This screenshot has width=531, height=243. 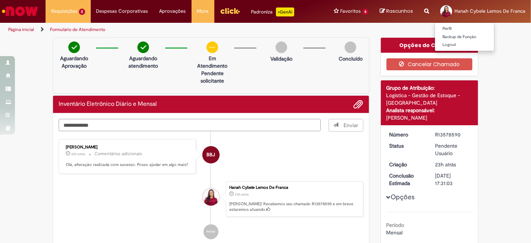 What do you see at coordinates (350, 11) in the screenshot?
I see `span: Favoritos` at bounding box center [350, 11].